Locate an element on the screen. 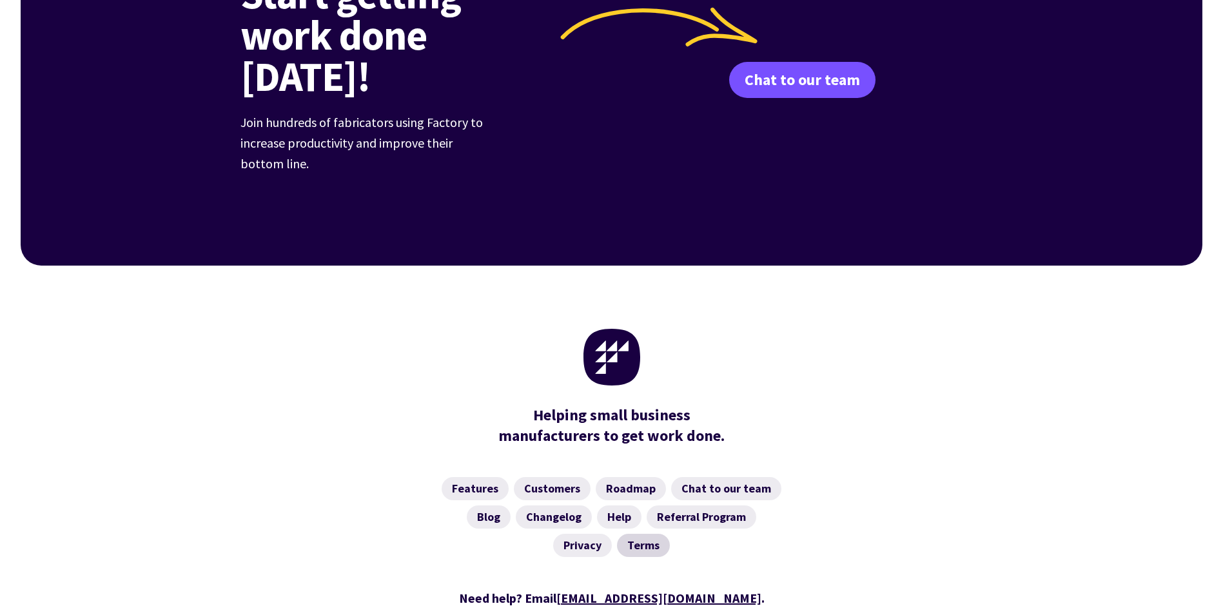  div: Chat Widget is located at coordinates (1116, 546).